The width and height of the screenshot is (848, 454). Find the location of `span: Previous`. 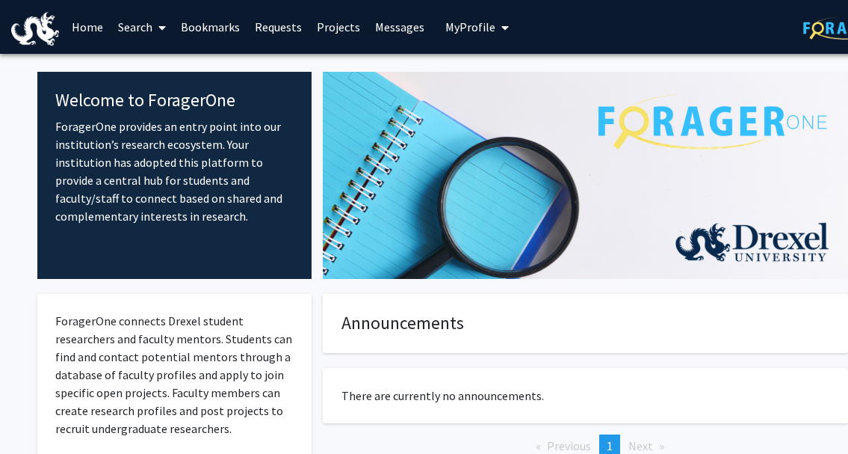

span: Previous is located at coordinates (569, 445).